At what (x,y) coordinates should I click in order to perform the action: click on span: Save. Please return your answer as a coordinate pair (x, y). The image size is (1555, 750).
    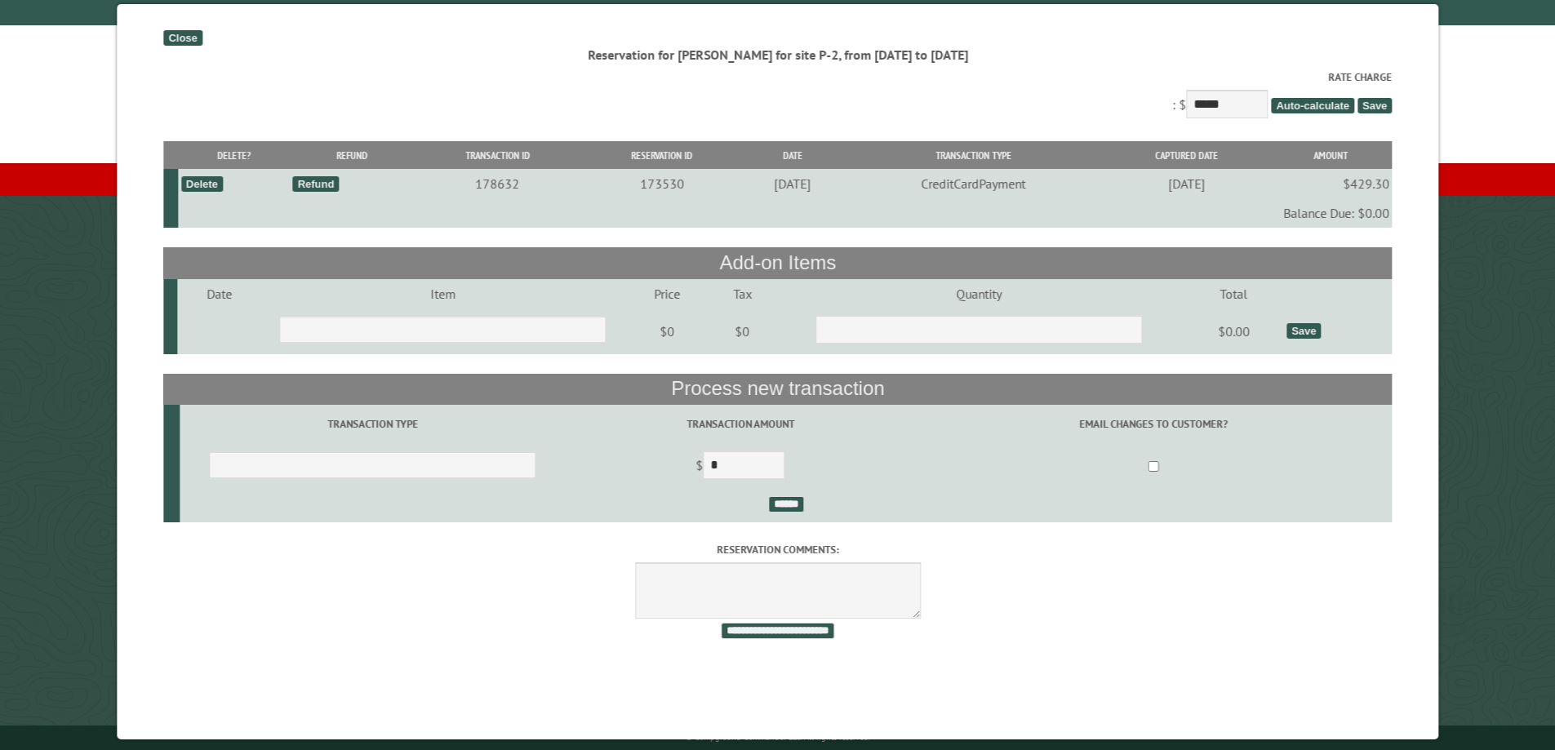
    Looking at the image, I should click on (1375, 105).